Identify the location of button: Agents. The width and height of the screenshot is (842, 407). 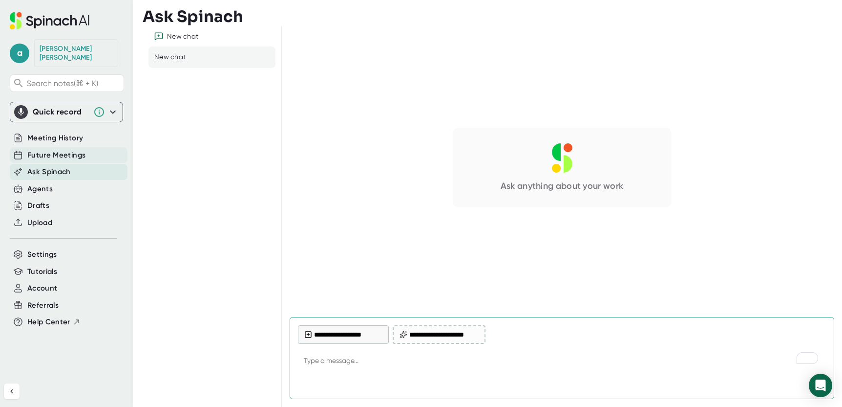
(40, 189).